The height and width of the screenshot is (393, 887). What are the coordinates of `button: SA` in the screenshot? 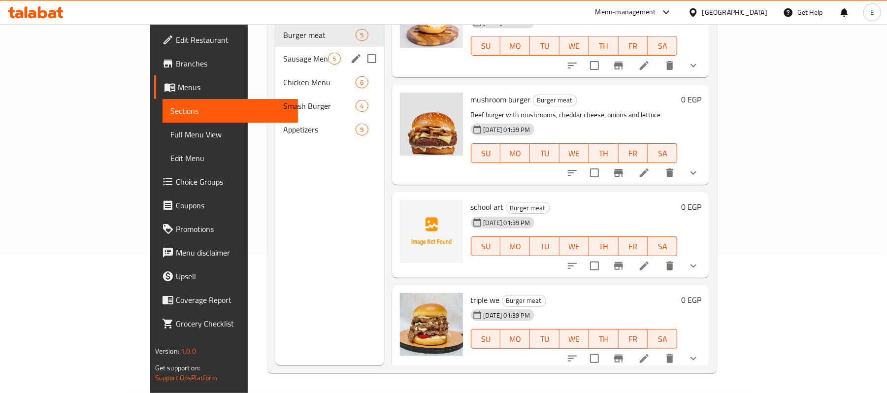 It's located at (662, 153).